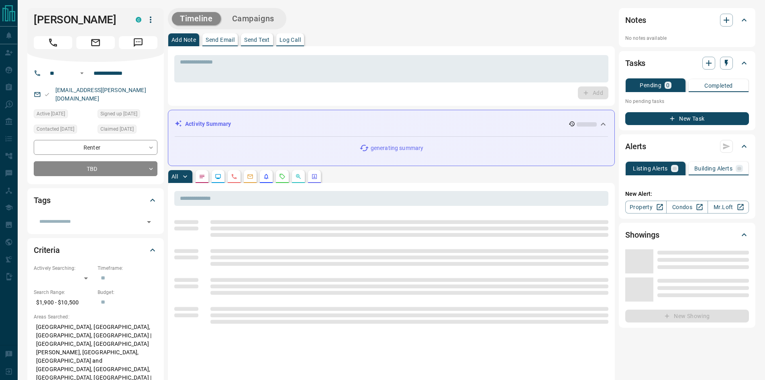  Describe the element at coordinates (47, 94) in the screenshot. I see `svg: Email Valid` at that location.